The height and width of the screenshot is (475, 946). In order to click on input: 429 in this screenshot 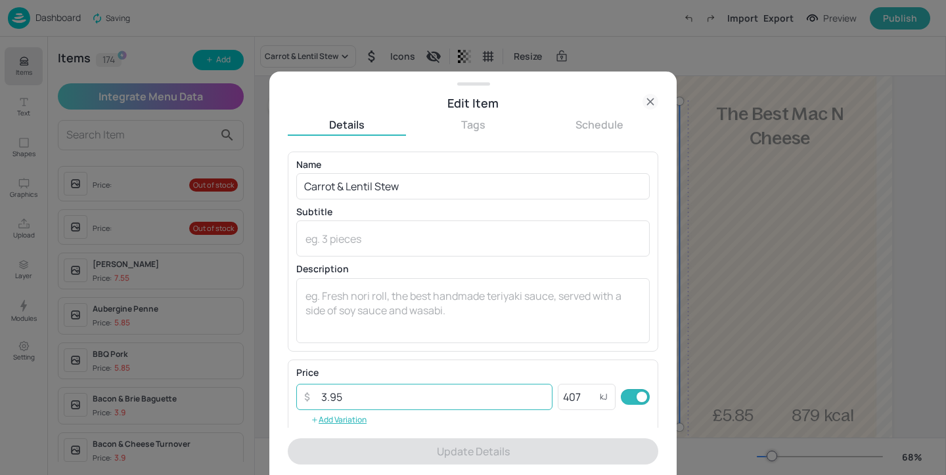, I will do `click(579, 397)`.